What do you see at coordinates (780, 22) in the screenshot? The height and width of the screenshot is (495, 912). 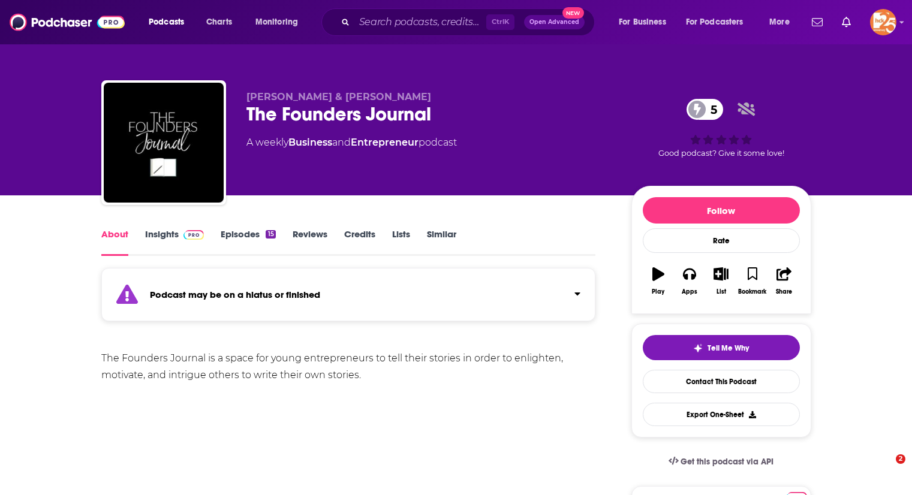 I see `span: More` at bounding box center [780, 22].